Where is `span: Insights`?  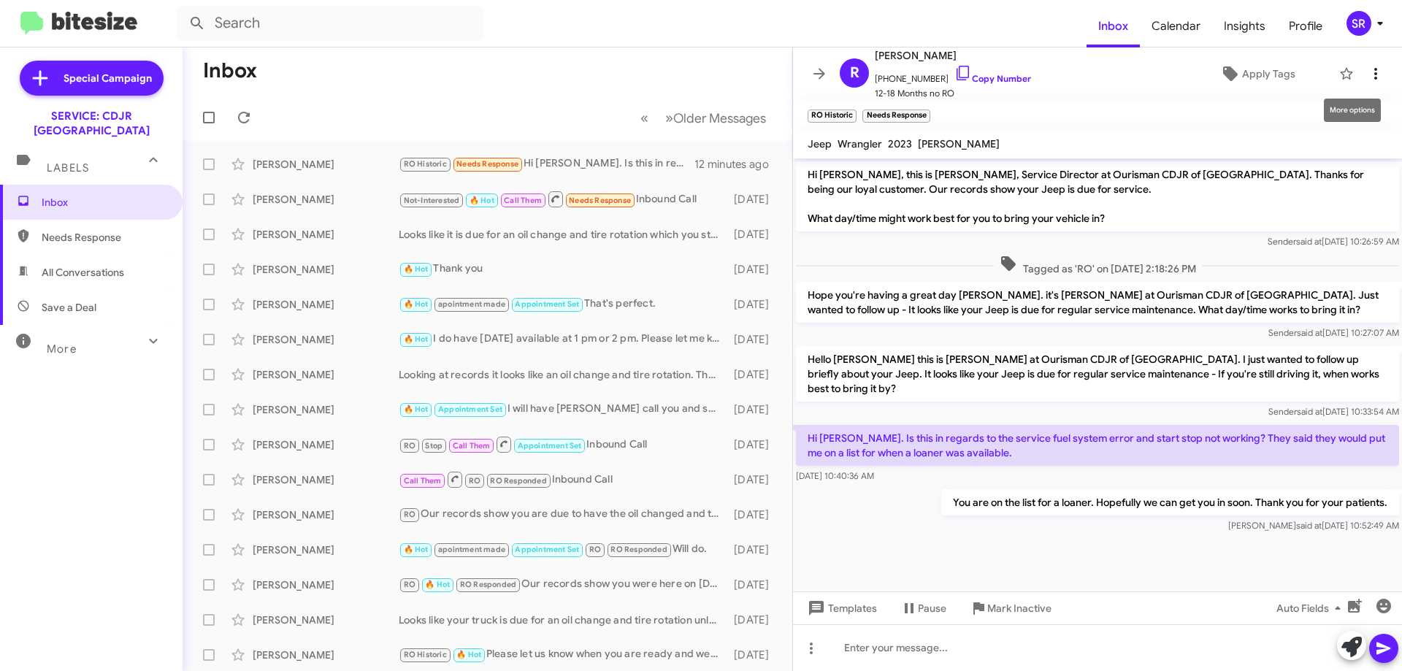 span: Insights is located at coordinates (1244, 26).